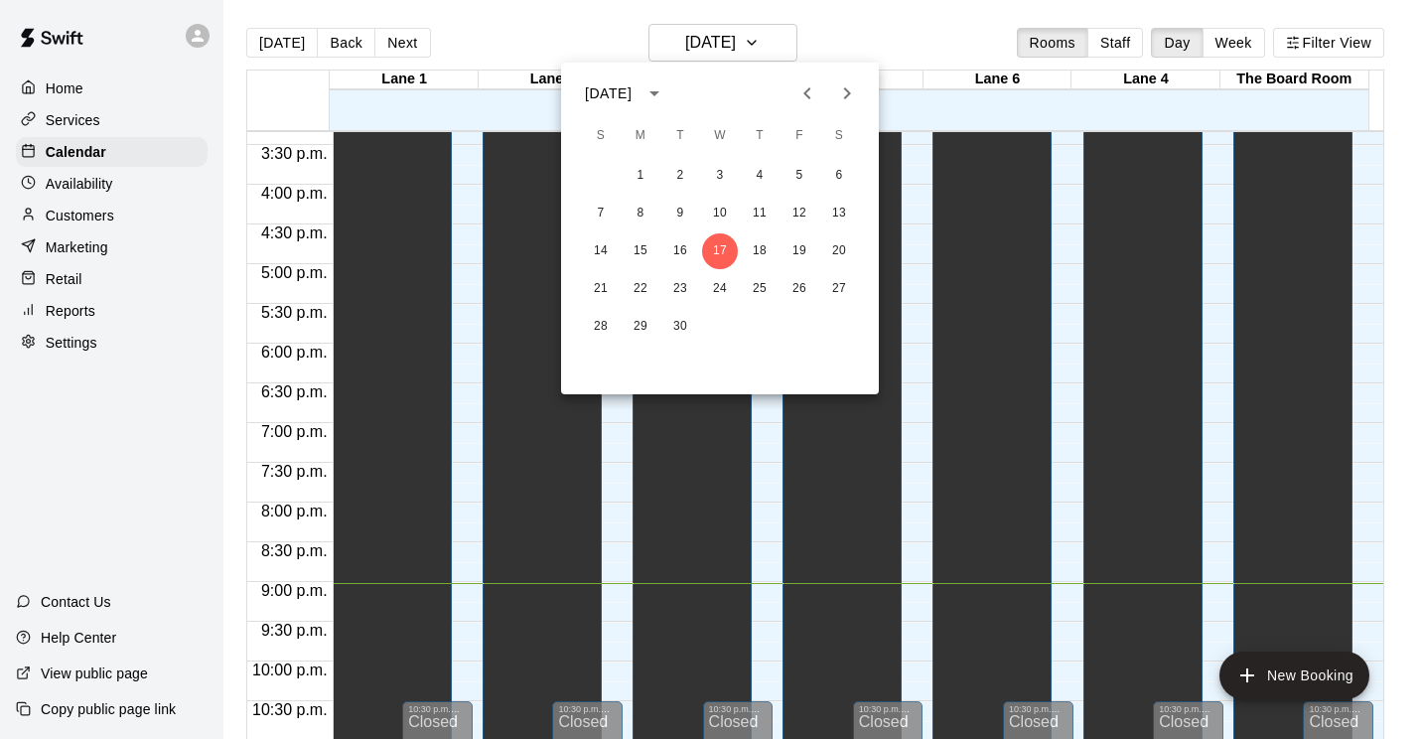  Describe the element at coordinates (601, 251) in the screenshot. I see `button: 14` at that location.